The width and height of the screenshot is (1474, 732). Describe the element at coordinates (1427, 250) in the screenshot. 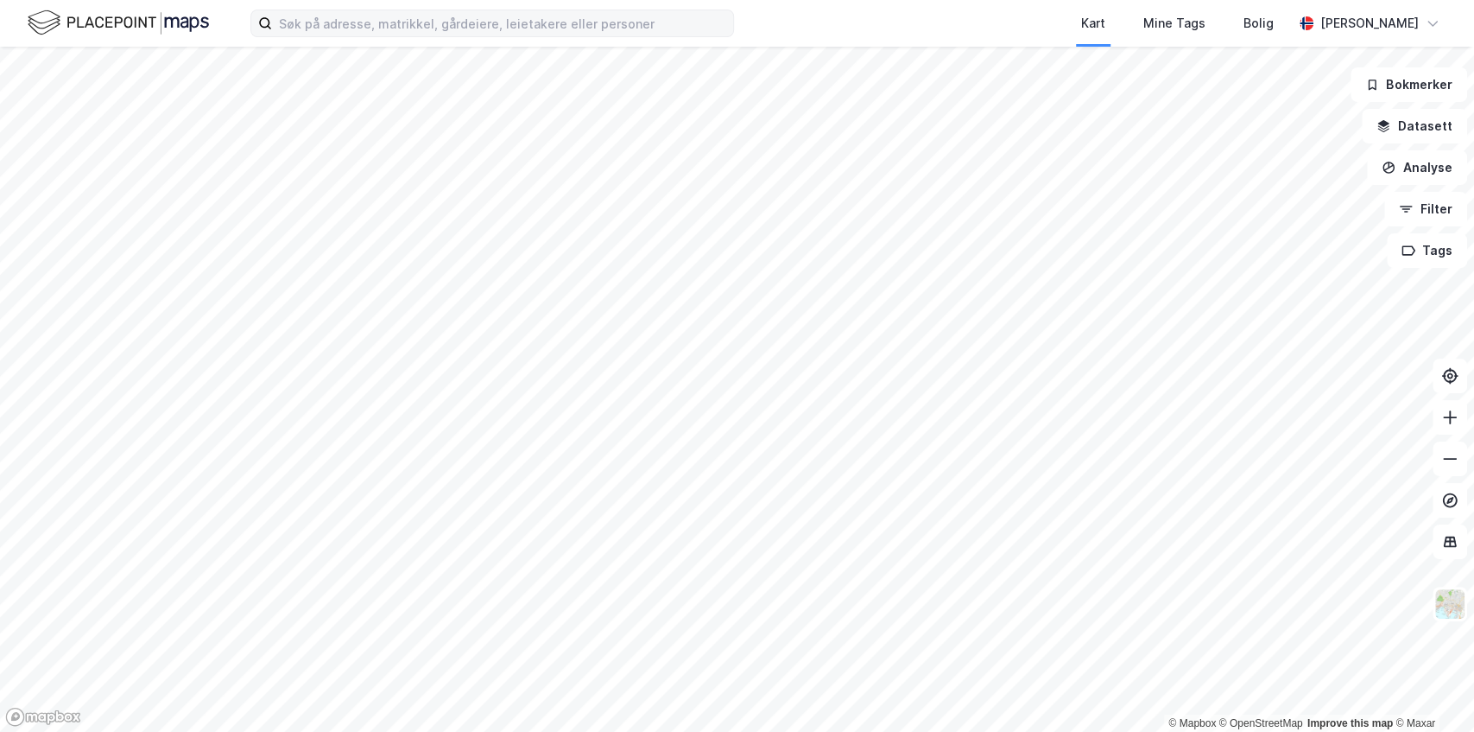

I see `button: Tags` at that location.